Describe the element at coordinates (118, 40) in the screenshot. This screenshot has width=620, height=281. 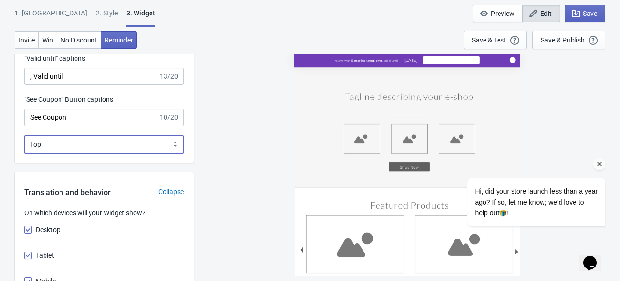
I see `span: Reminder` at that location.